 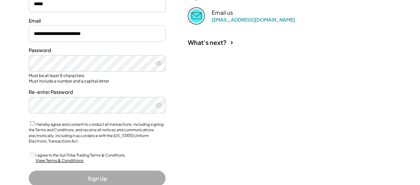 I want to click on div: Must be at least 8 characters Must include a number and a capital letter, so click(x=97, y=78).